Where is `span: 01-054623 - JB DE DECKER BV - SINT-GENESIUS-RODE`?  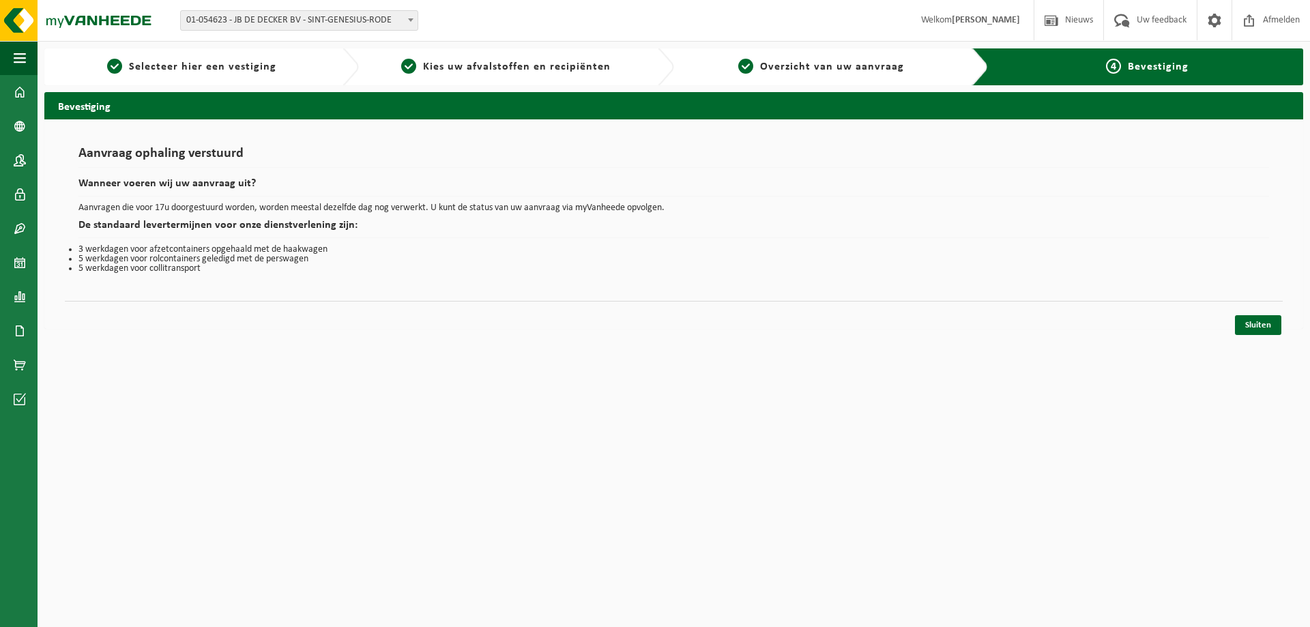 span: 01-054623 - JB DE DECKER BV - SINT-GENESIUS-RODE is located at coordinates (299, 20).